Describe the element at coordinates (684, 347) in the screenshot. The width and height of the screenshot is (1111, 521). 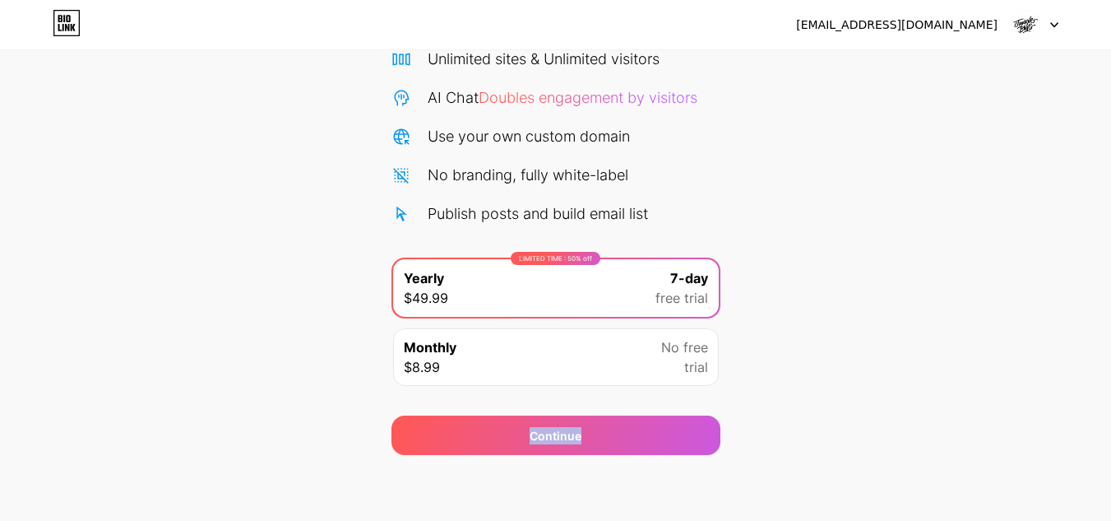
I see `span: No free` at that location.